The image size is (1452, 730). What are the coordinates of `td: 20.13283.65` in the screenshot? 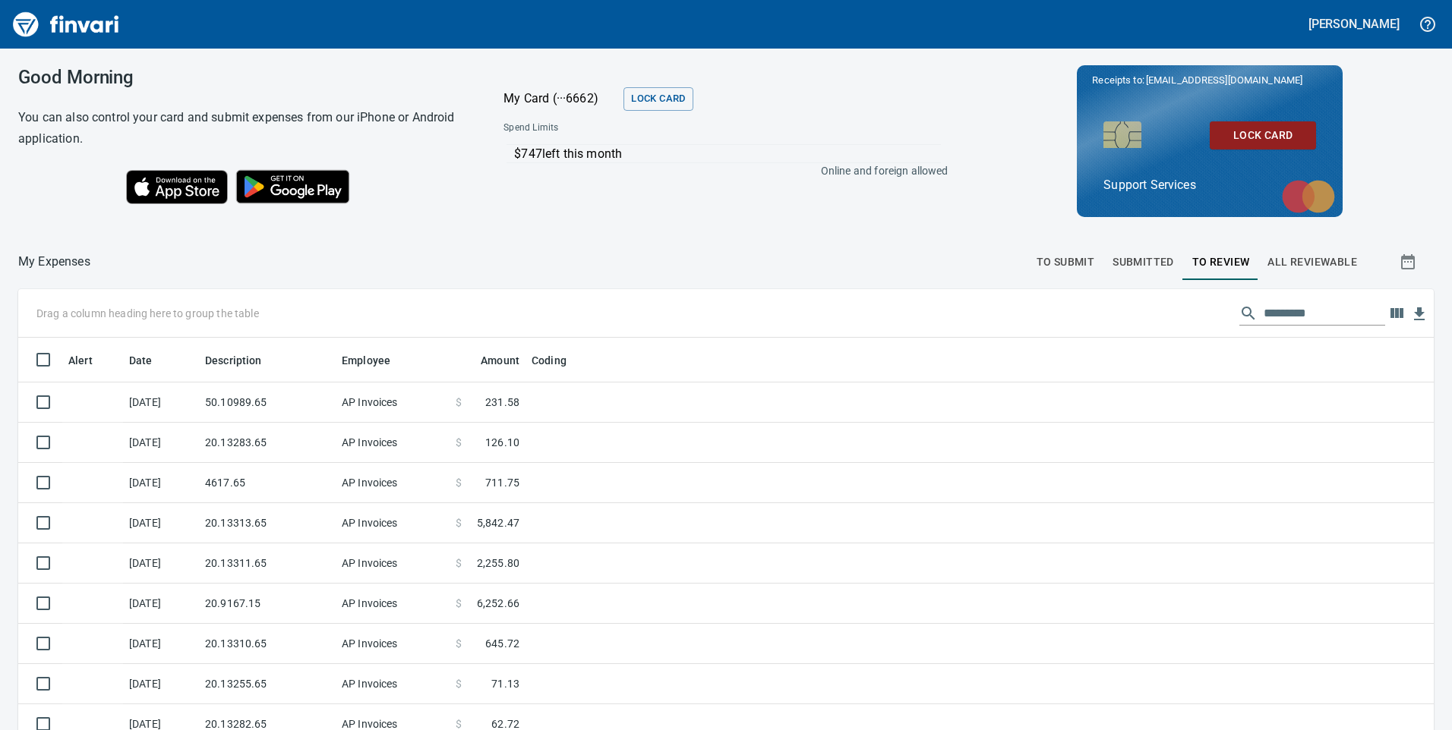 It's located at (267, 443).